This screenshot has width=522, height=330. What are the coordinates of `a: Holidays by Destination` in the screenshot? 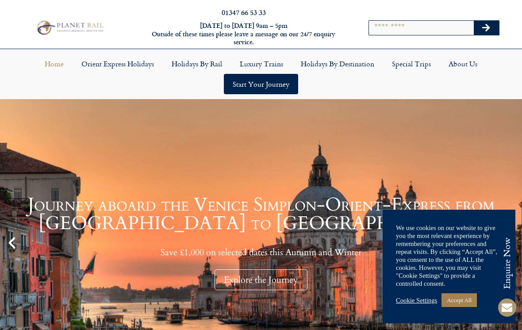 It's located at (337, 64).